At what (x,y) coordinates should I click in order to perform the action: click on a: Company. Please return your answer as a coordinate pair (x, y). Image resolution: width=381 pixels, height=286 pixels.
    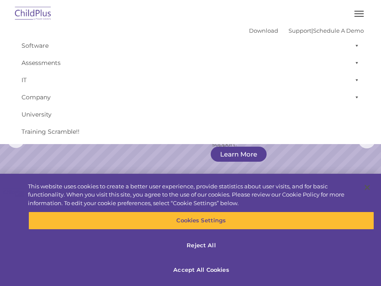
    Looking at the image, I should click on (190, 97).